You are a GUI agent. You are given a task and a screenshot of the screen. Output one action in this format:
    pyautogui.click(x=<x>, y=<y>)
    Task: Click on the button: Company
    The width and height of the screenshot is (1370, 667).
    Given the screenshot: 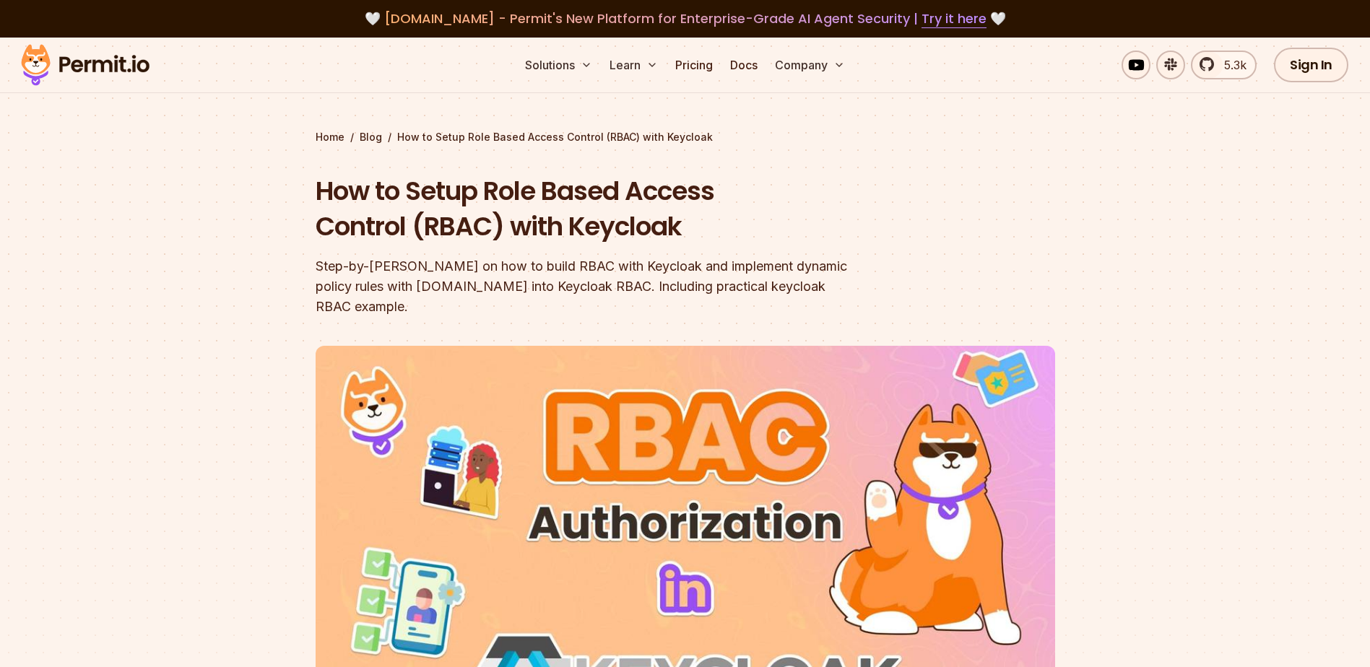 What is the action you would take?
    pyautogui.click(x=810, y=65)
    